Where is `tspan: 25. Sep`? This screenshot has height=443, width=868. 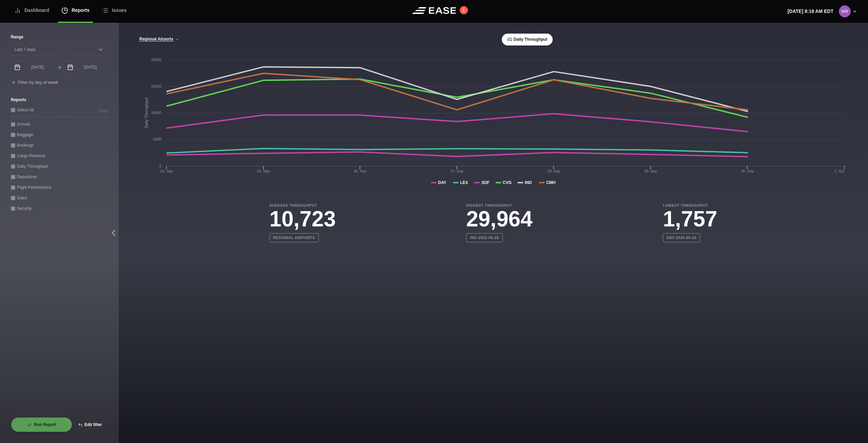 tspan: 25. Sep is located at coordinates (264, 171).